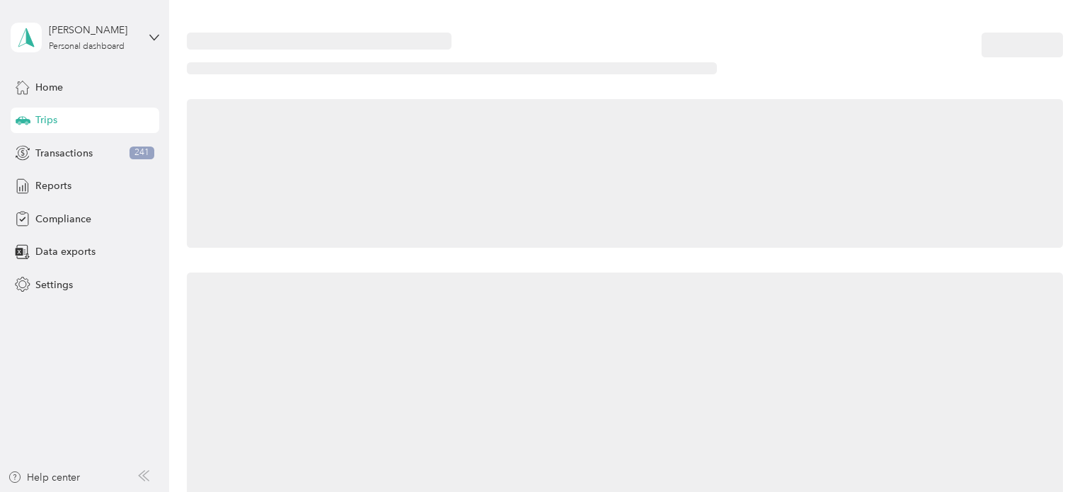  I want to click on span: Trips, so click(46, 120).